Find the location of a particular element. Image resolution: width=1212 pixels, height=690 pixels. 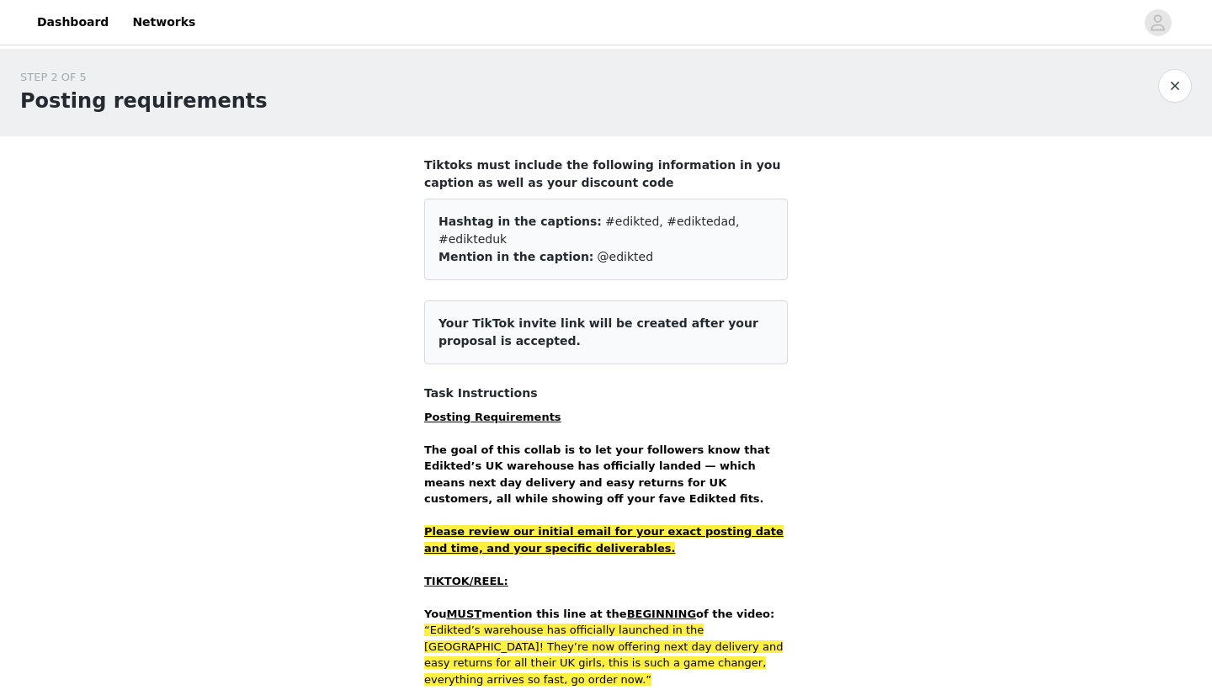

h4: Tiktoks must include the following information in you caption as well as your discount code is located at coordinates (606, 174).